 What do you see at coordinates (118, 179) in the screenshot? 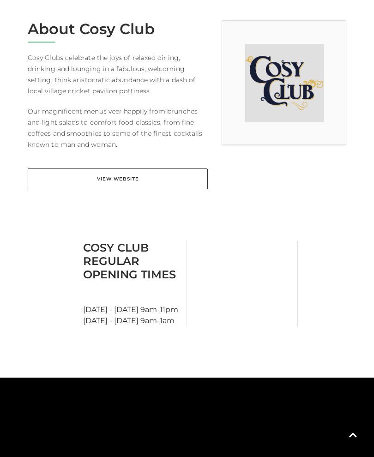
I see `a: View Website` at bounding box center [118, 179].